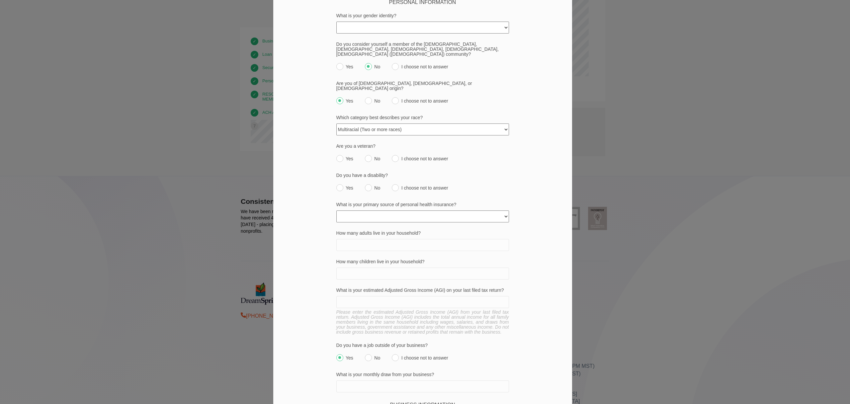 The width and height of the screenshot is (850, 404). I want to click on label: Do you have a job outside of your business?, so click(423, 345).